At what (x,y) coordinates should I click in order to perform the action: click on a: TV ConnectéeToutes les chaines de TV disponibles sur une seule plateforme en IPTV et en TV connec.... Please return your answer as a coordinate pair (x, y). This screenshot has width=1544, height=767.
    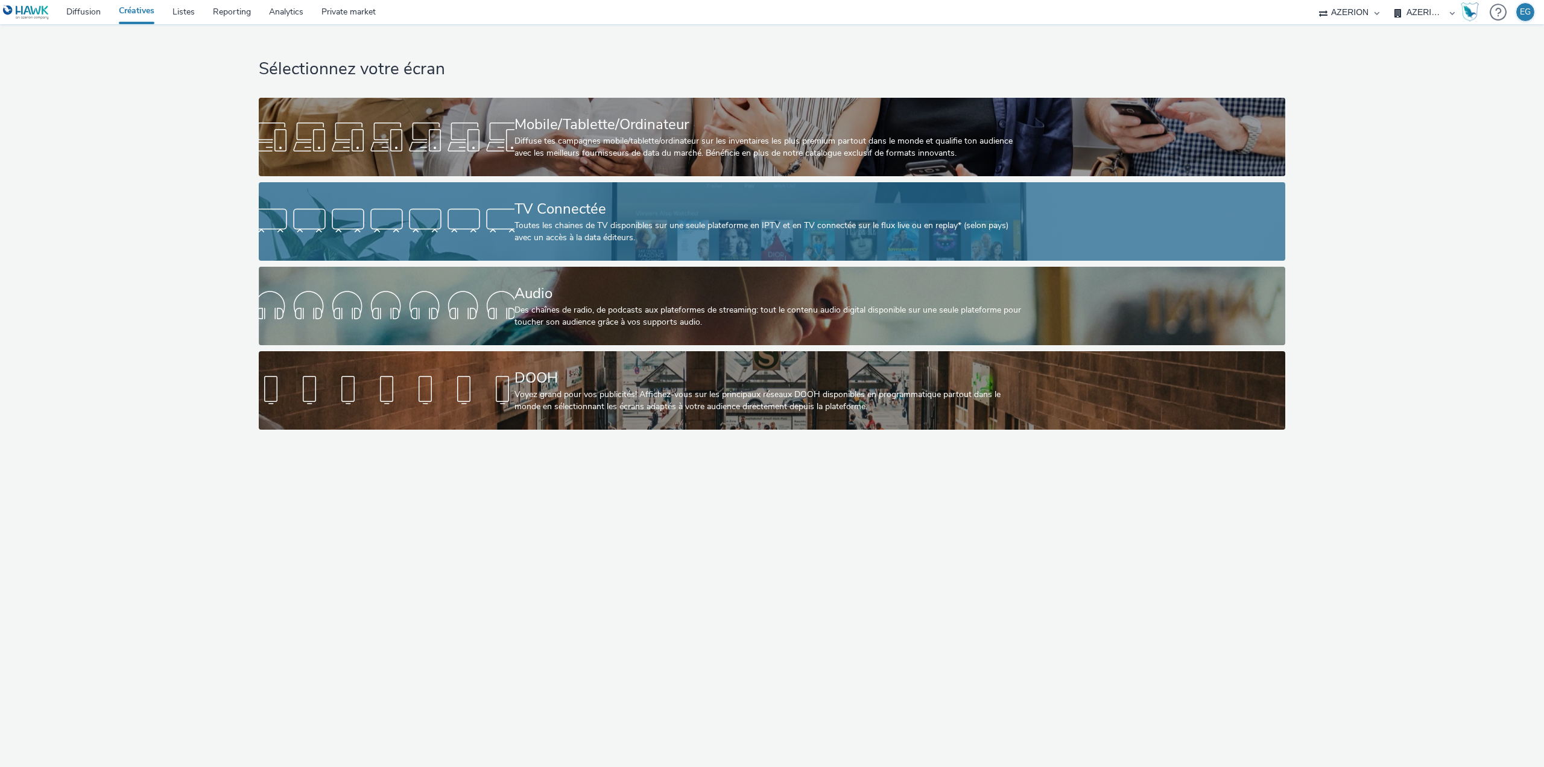
    Looking at the image, I should click on (772, 221).